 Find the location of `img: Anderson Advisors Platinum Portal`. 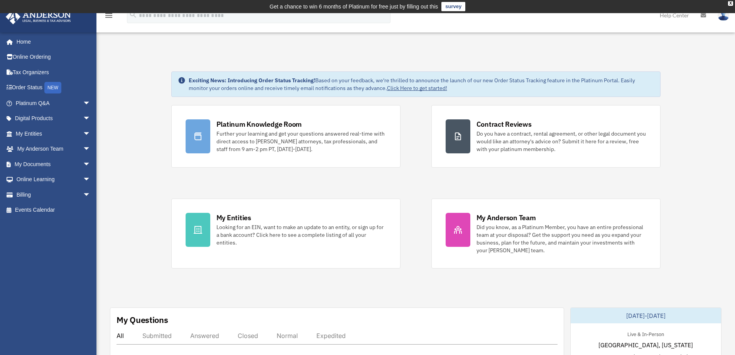

img: Anderson Advisors Platinum Portal is located at coordinates (38, 17).